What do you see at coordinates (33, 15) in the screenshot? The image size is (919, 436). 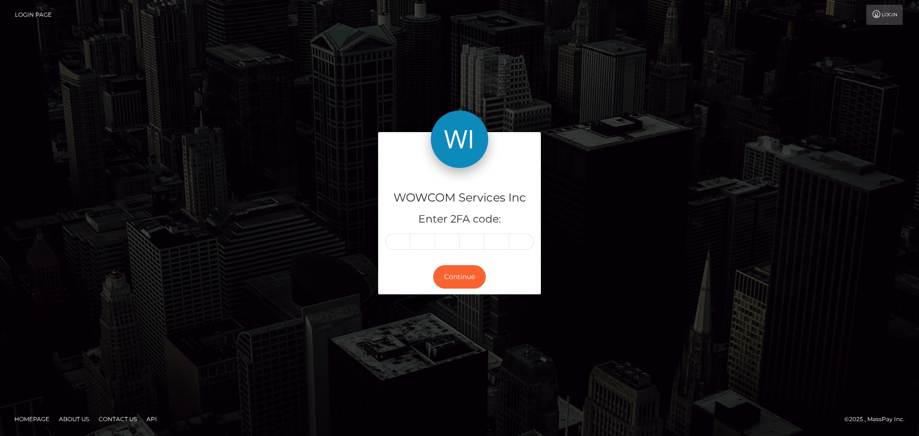 I see `a: Login Page` at bounding box center [33, 15].